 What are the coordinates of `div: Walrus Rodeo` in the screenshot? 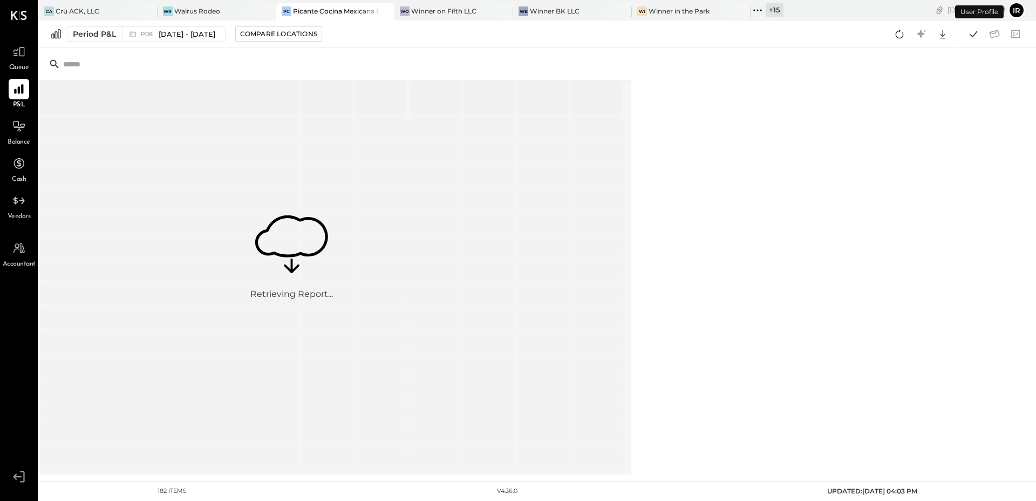 It's located at (197, 11).